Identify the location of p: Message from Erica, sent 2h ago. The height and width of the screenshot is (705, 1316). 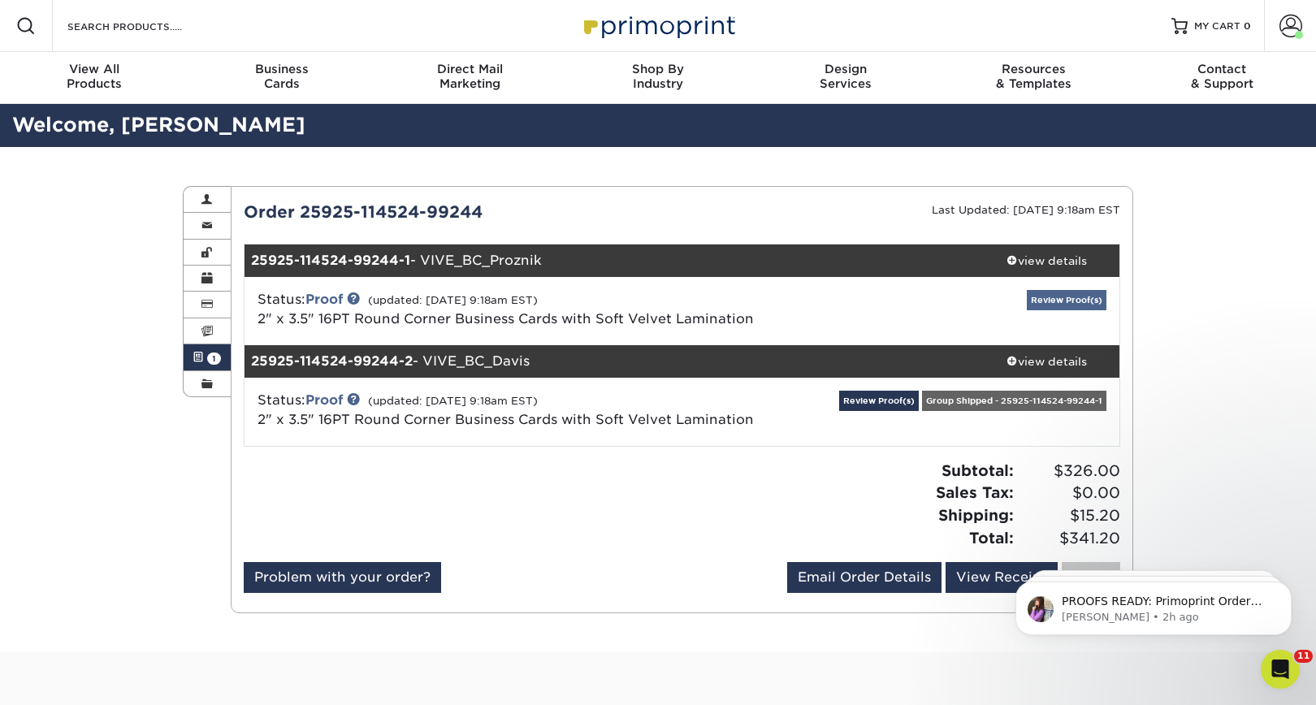
(175, 70).